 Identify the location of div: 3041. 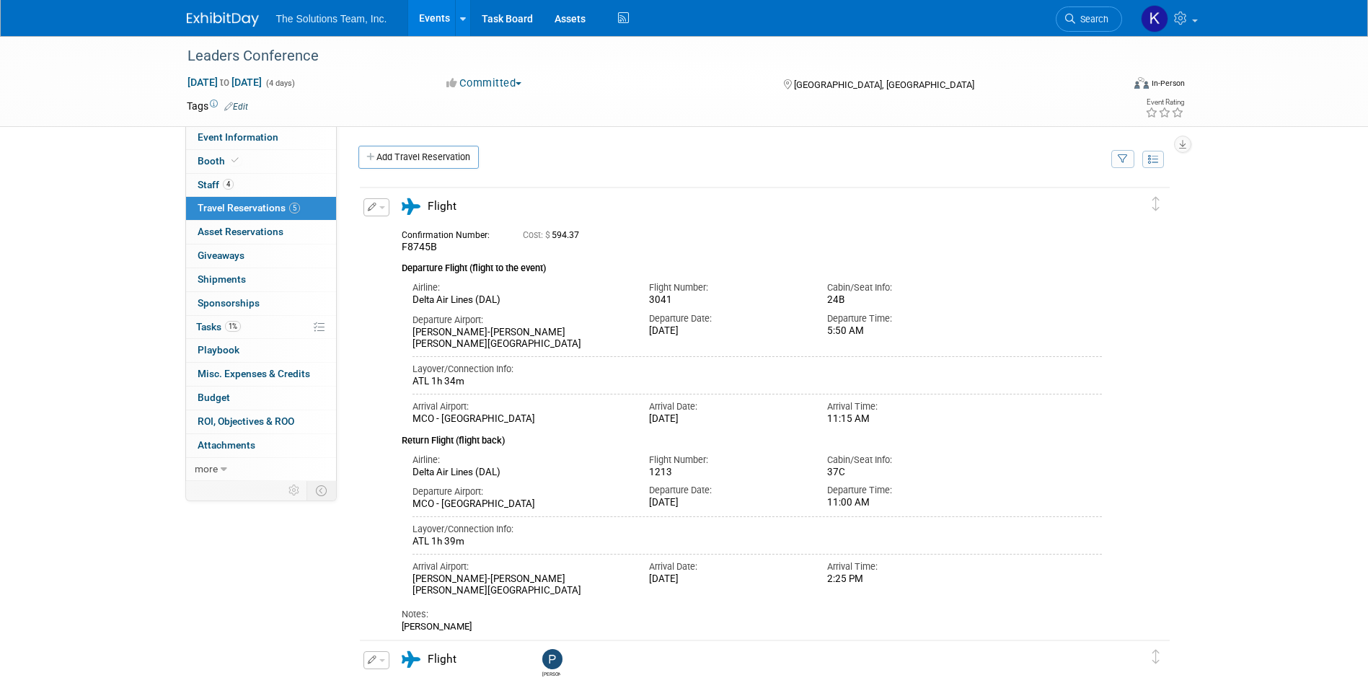
(727, 300).